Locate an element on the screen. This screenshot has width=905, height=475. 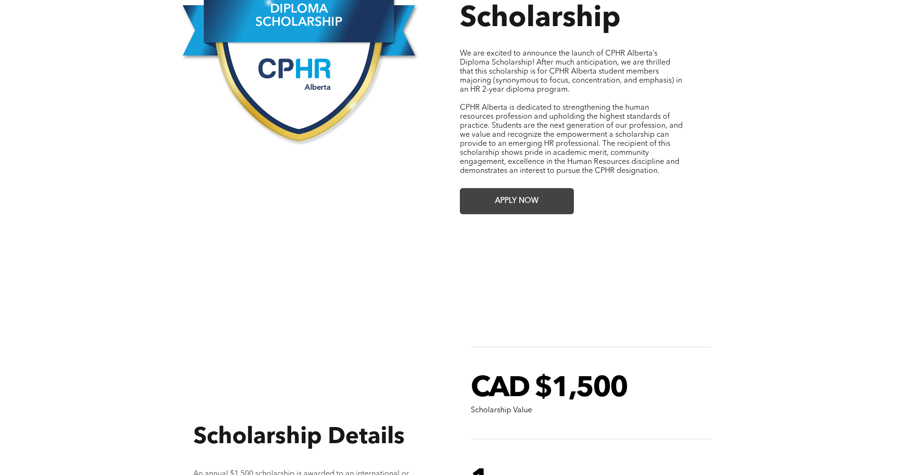
span: Scholarship Details is located at coordinates (299, 438).